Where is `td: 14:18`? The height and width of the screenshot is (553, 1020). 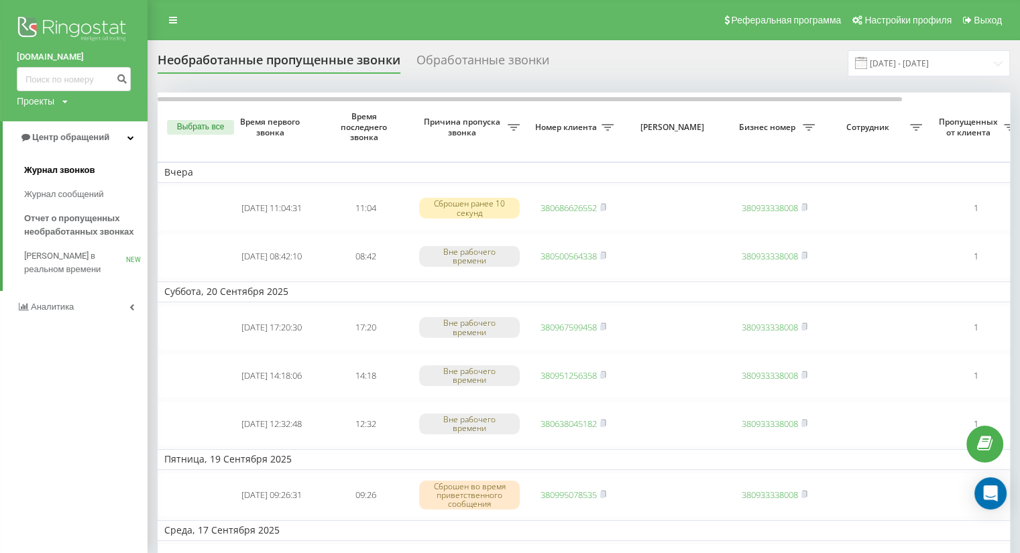
td: 14:18 is located at coordinates (365, 376).